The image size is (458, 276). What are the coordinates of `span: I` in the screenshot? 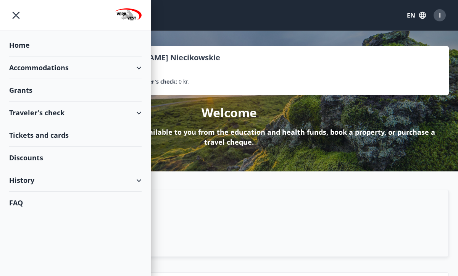 It's located at (440, 15).